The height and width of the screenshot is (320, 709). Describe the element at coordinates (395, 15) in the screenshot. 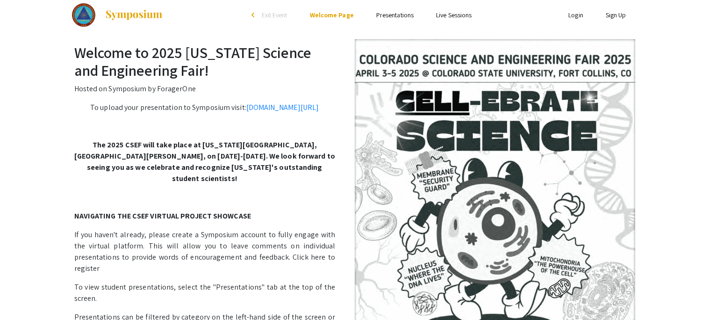

I see `a: Presentations` at that location.